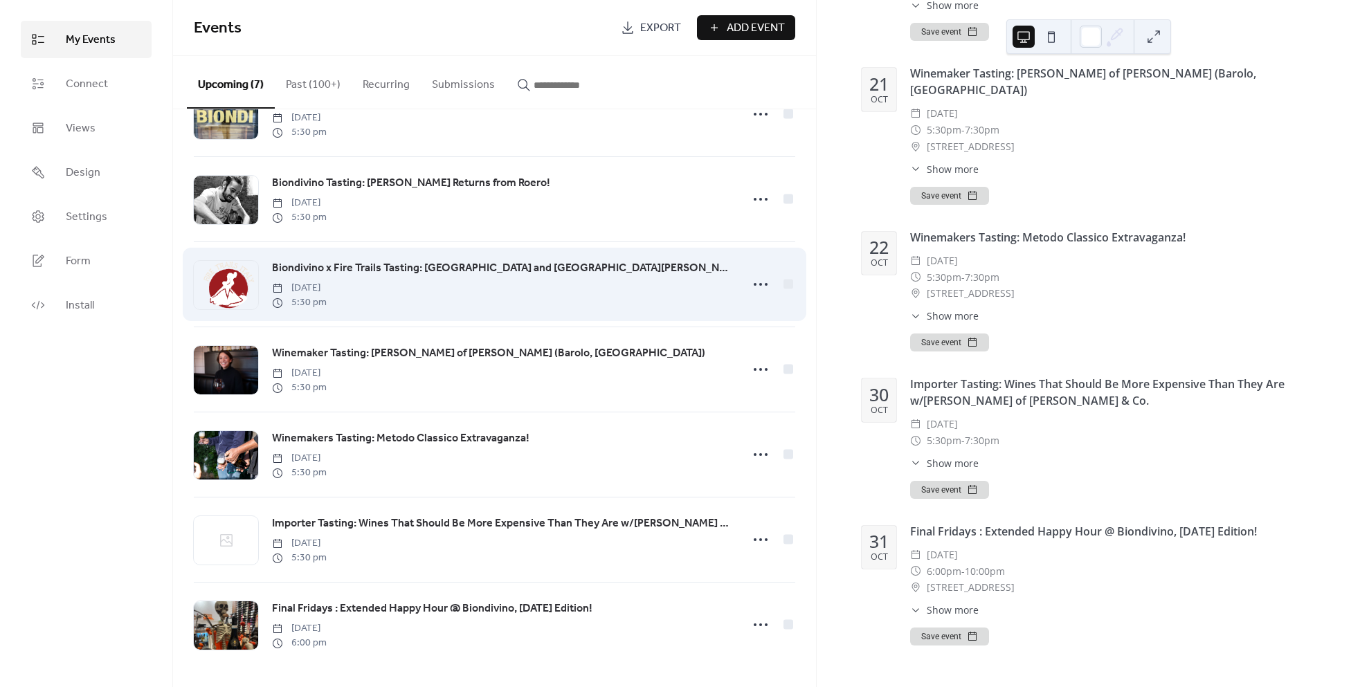 This screenshot has height=687, width=1360. Describe the element at coordinates (879, 84) in the screenshot. I see `div: 21` at that location.